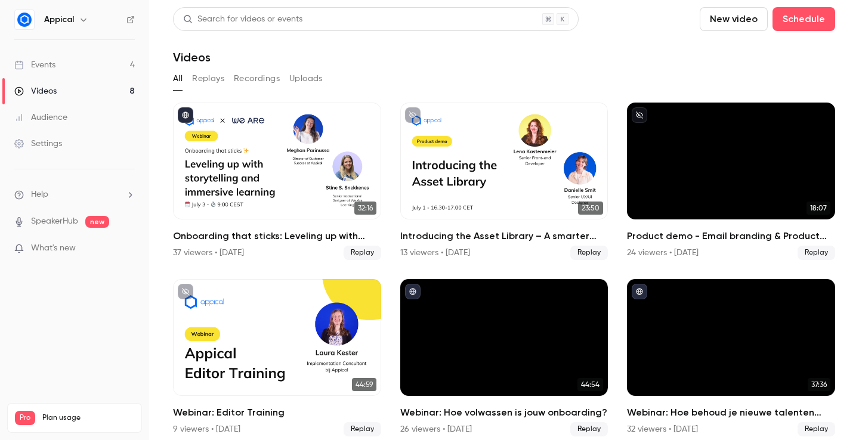  What do you see at coordinates (75, 194) in the screenshot?
I see `li: help-dropdown-opener` at bounding box center [75, 194].